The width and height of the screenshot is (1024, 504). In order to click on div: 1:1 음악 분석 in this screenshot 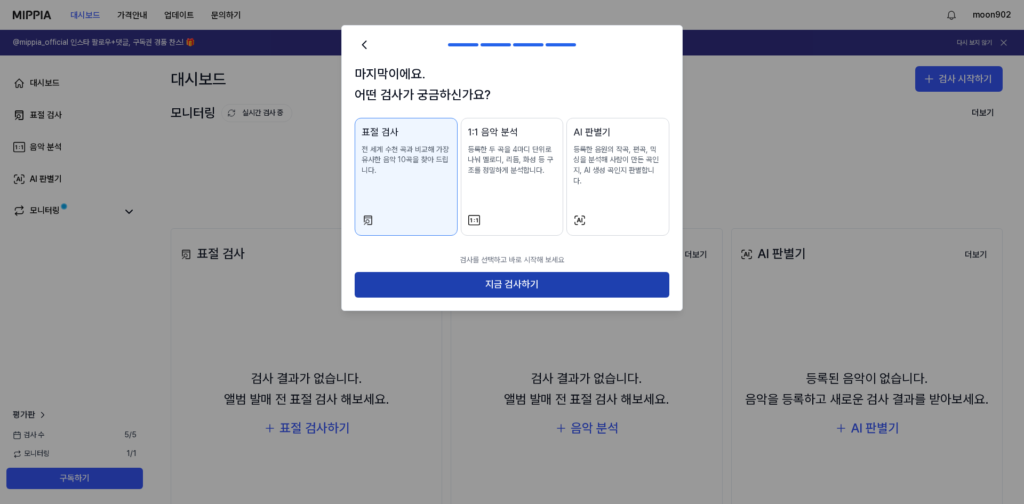, I will do `click(512, 132)`.